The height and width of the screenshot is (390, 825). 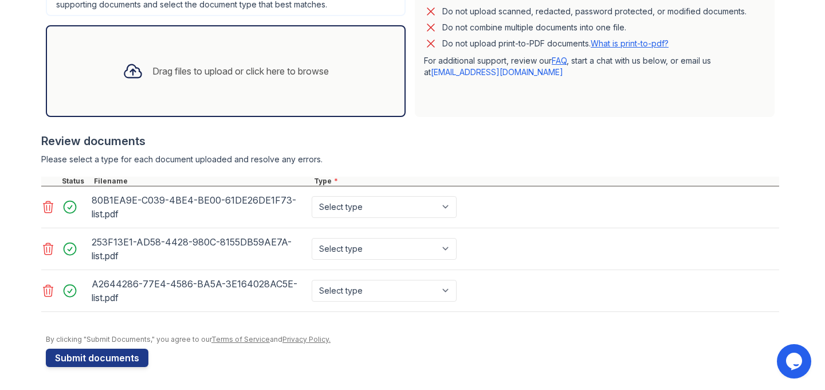 I want to click on div: Filename, so click(x=202, y=181).